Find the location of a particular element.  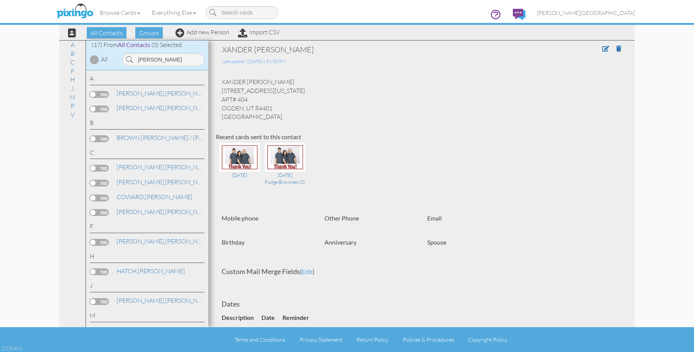

span: HATCH, is located at coordinates (127, 271).